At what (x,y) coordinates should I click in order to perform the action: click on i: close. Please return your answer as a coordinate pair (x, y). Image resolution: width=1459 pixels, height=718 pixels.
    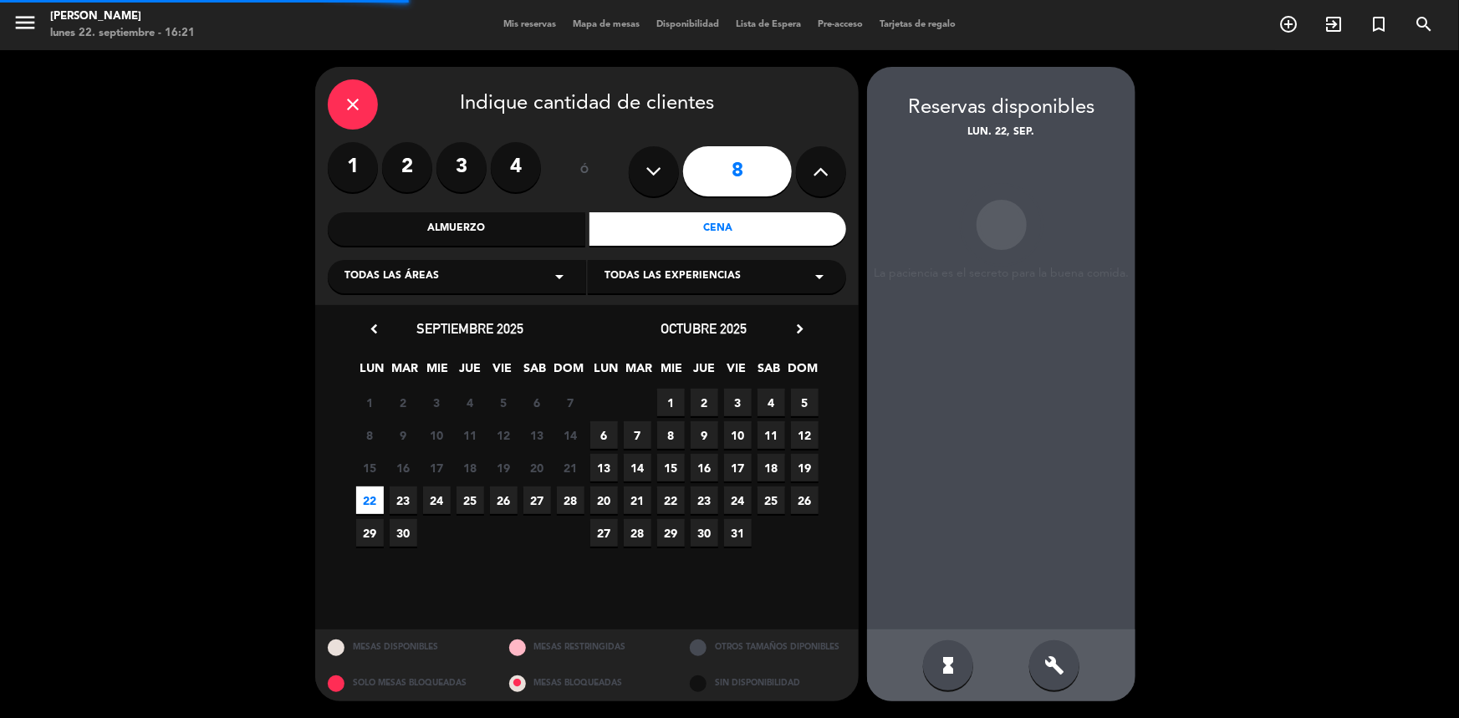
    Looking at the image, I should click on (353, 104).